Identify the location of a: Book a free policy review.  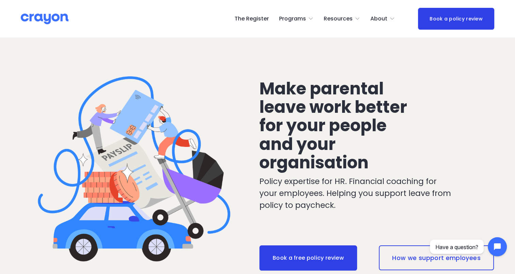
(308, 258).